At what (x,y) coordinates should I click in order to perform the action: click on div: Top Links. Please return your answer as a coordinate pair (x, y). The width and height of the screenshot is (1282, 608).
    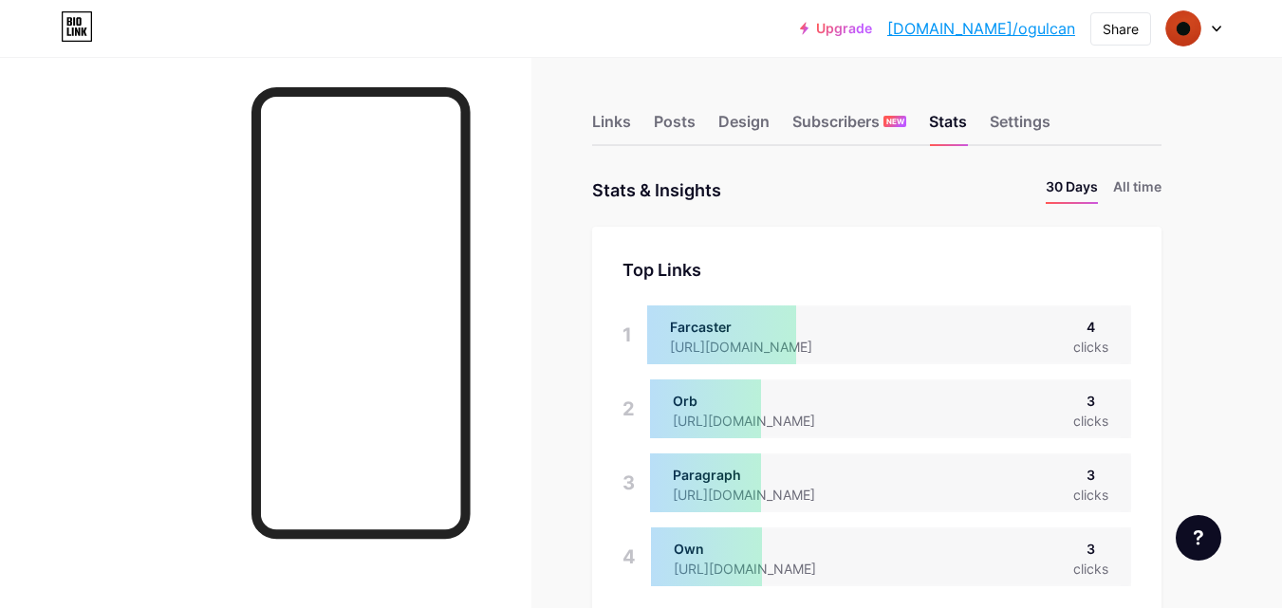
    Looking at the image, I should click on (877, 270).